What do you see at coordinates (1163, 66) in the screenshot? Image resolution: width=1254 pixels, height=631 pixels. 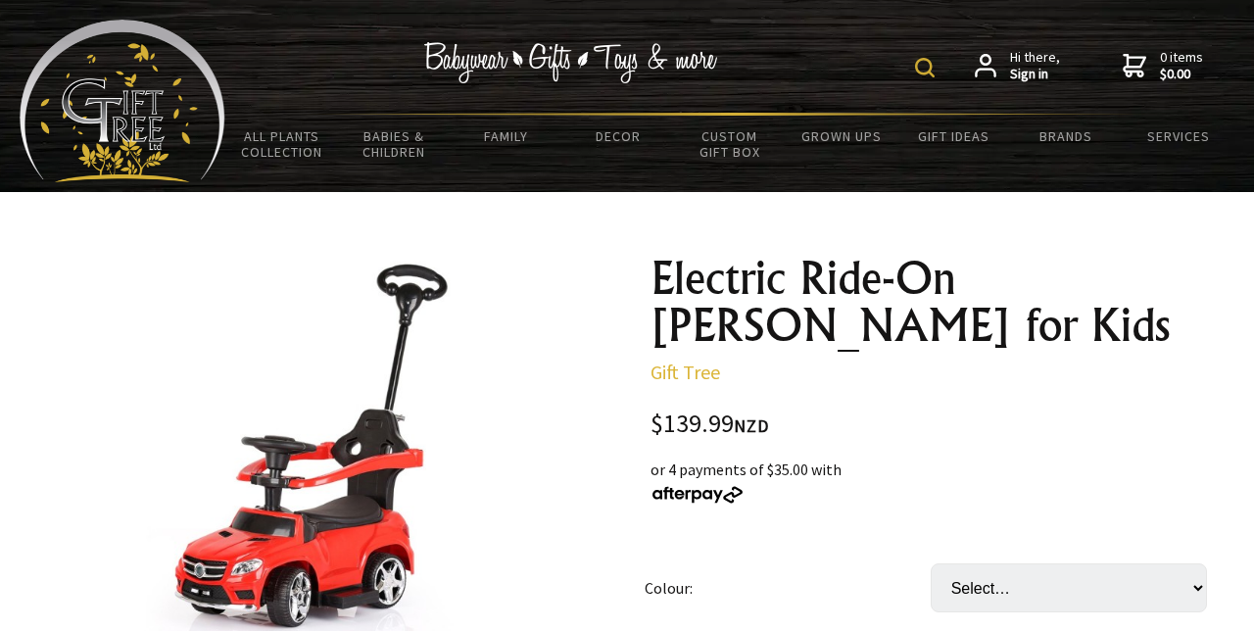 I see `a: 0 items$0.00` at bounding box center [1163, 66].